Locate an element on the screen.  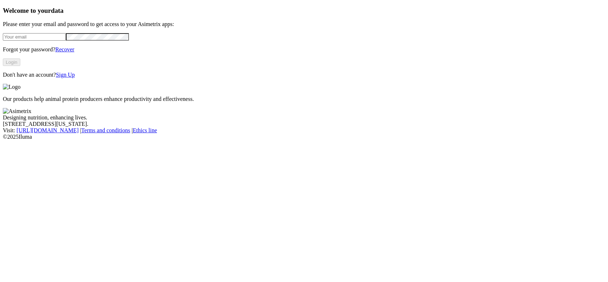
p: Please enter your email and password to get access to your Asimetrix apps: is located at coordinates (304, 24).